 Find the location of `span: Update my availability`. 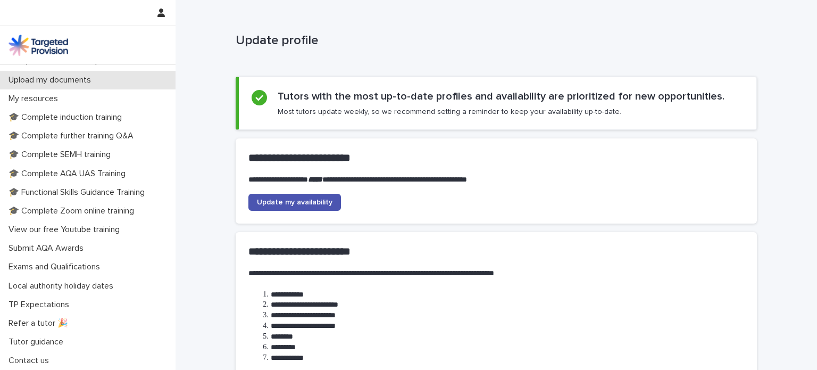

span: Update my availability is located at coordinates (295, 202).